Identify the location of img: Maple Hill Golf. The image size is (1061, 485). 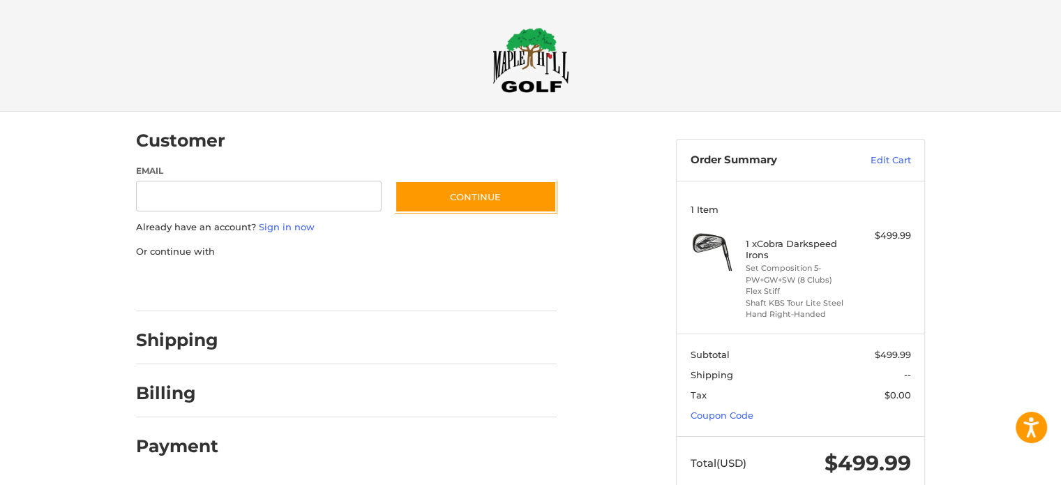
(531, 60).